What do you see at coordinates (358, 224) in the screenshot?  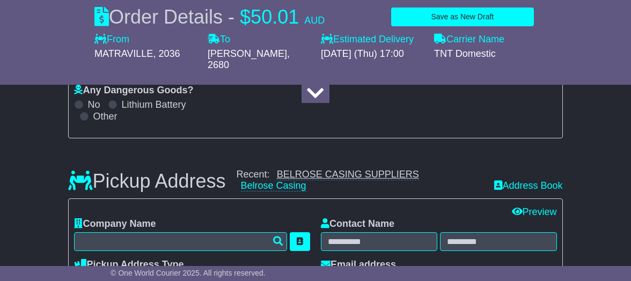 I see `label: Contact Name` at bounding box center [358, 224].